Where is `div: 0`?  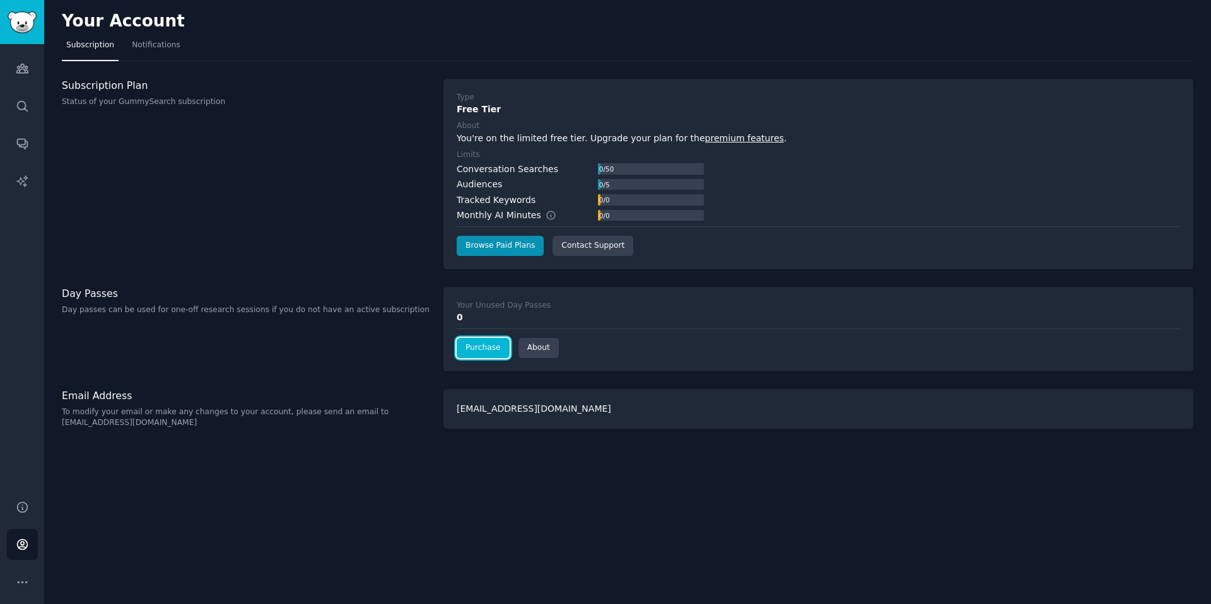
div: 0 is located at coordinates (818, 317).